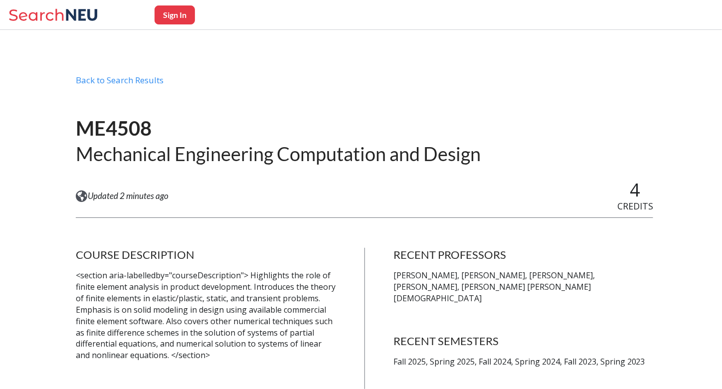 This screenshot has height=389, width=722. Describe the element at coordinates (128, 196) in the screenshot. I see `span: Updated 2 minutes ago` at that location.